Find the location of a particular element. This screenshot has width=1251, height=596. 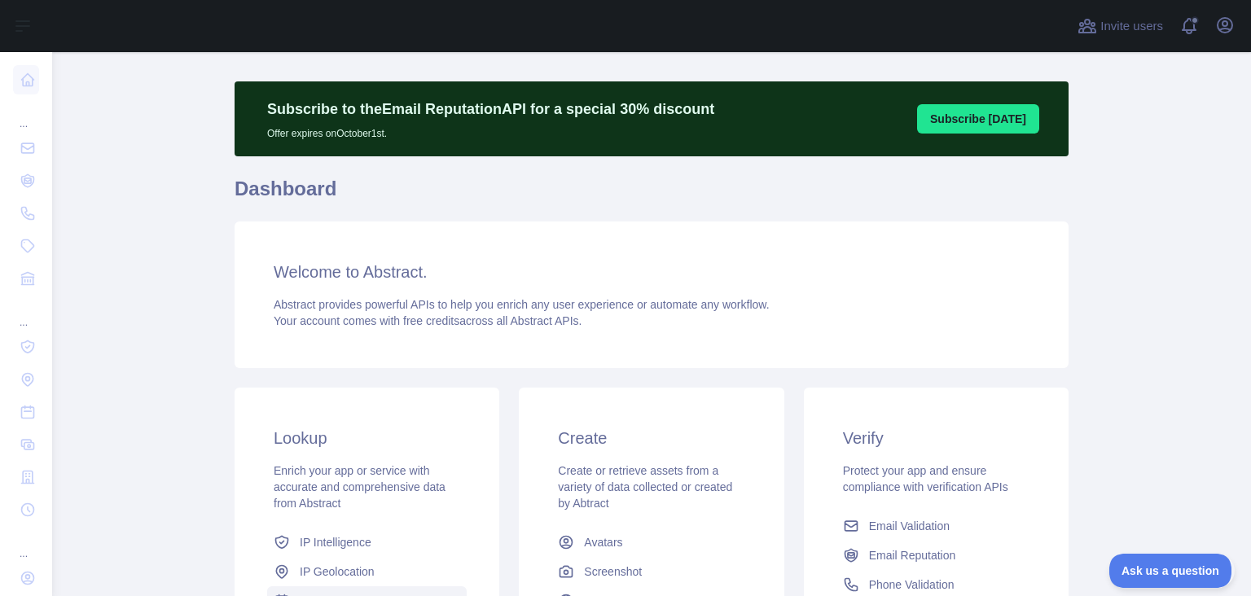

a: IP Geolocation is located at coordinates (366, 572).